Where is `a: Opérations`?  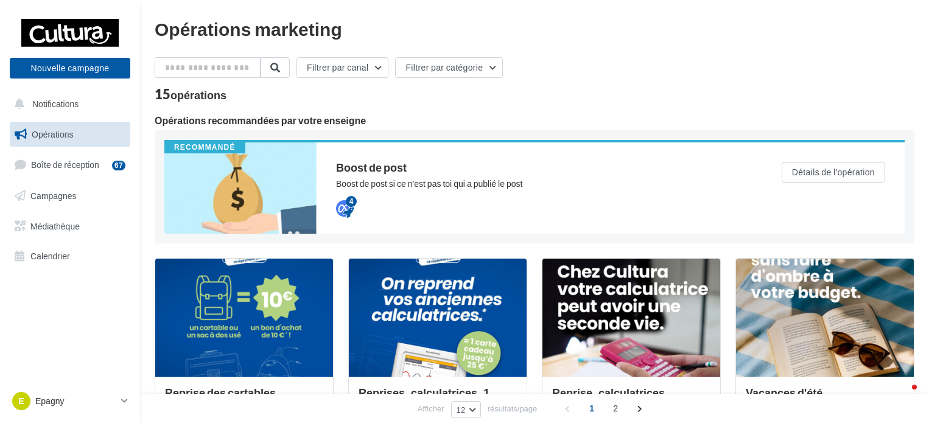 a: Opérations is located at coordinates (70, 135).